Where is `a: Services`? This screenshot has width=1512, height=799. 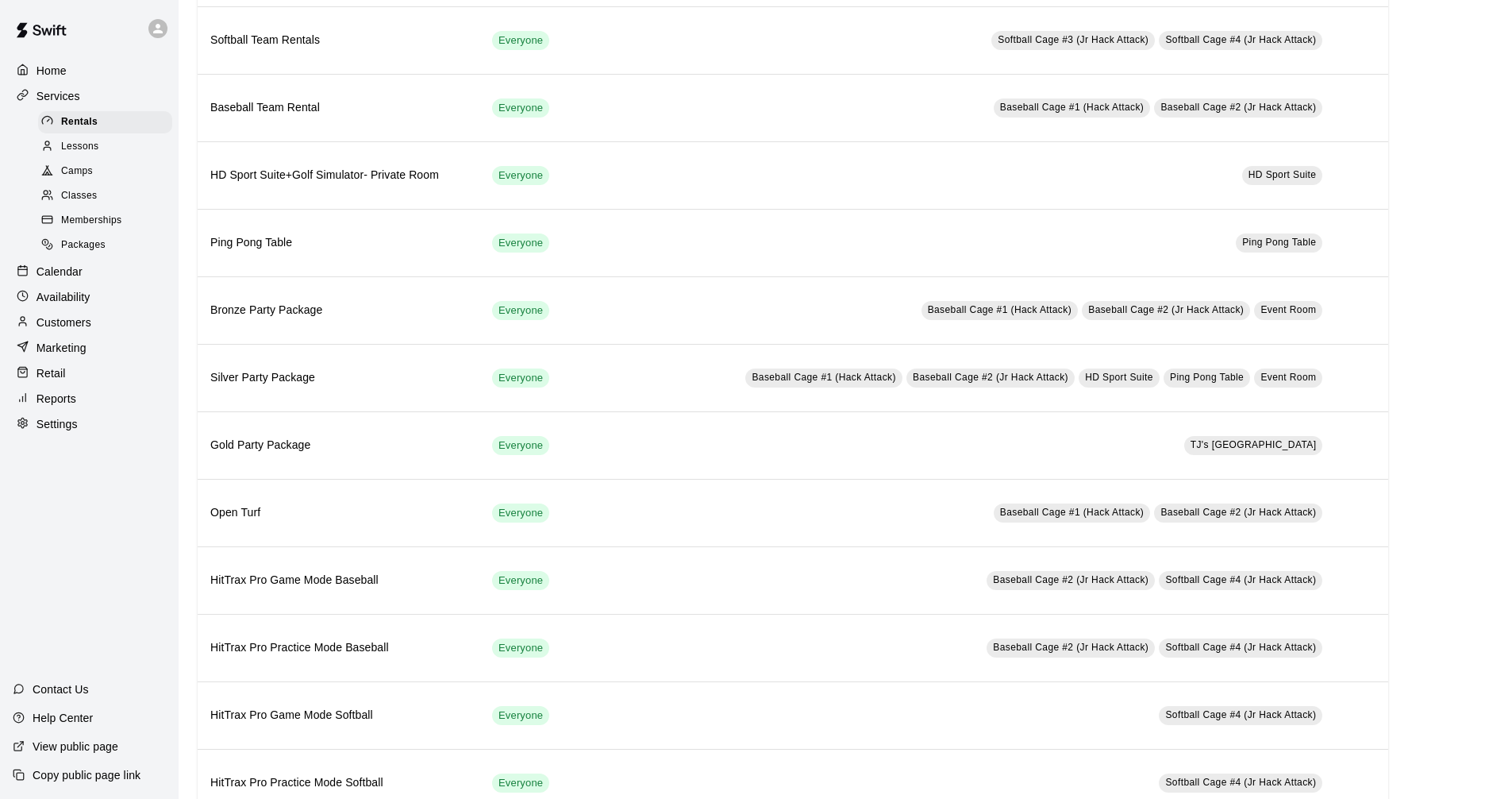 a: Services is located at coordinates (89, 96).